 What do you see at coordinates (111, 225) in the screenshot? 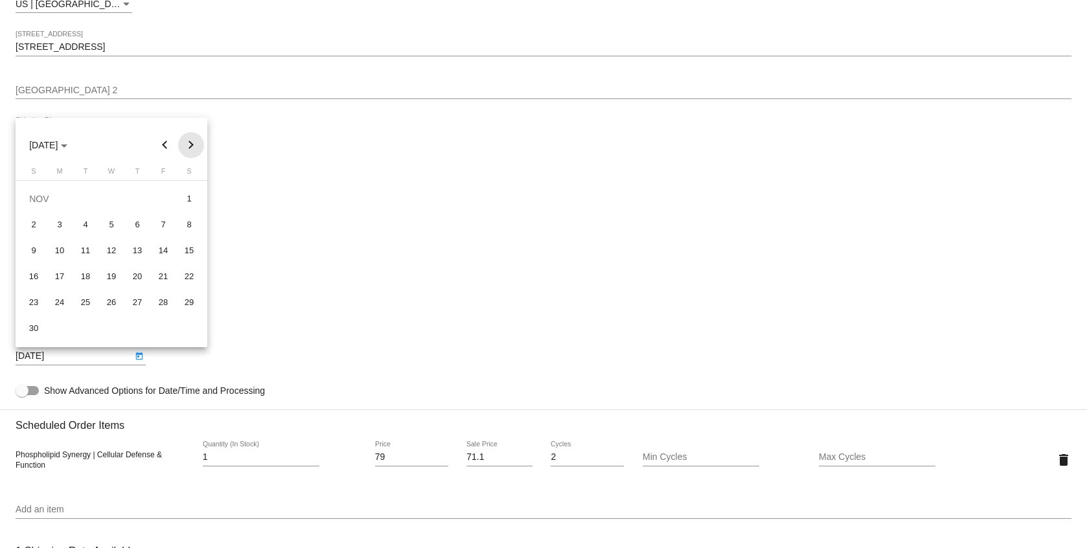
I see `div: 5` at bounding box center [111, 225].